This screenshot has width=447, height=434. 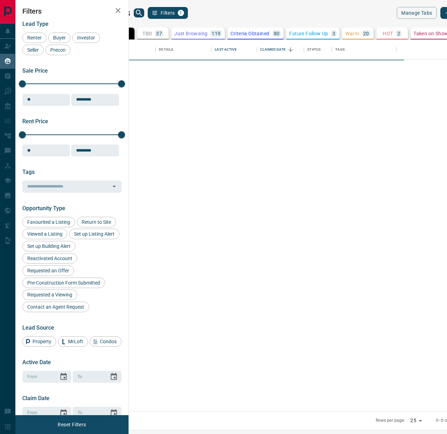 I want to click on button: search button, so click(x=139, y=13).